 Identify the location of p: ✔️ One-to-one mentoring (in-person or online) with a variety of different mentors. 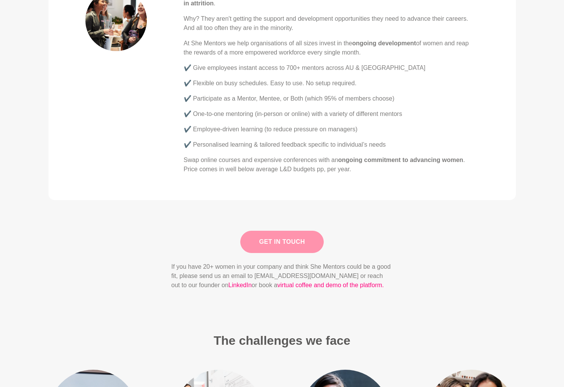
(331, 114).